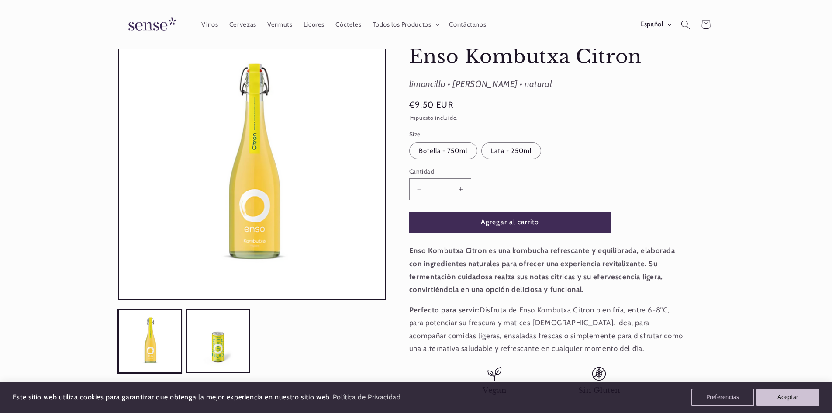 This screenshot has width=832, height=413. I want to click on button: Cargar la imagen 1 en la vista de la galería, so click(150, 341).